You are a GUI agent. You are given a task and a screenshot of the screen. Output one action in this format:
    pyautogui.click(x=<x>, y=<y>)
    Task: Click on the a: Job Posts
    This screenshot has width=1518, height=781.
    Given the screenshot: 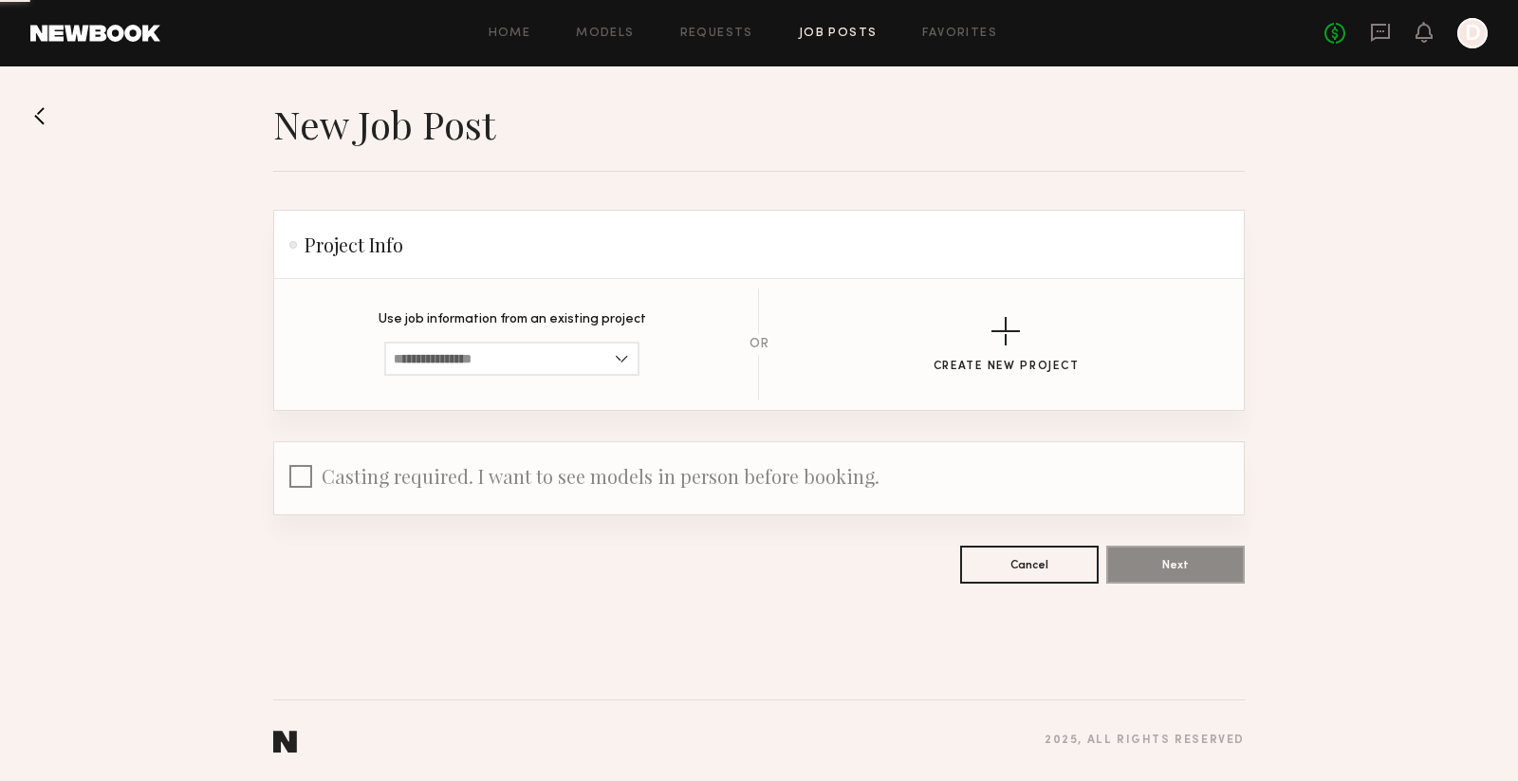 What is the action you would take?
    pyautogui.click(x=838, y=33)
    